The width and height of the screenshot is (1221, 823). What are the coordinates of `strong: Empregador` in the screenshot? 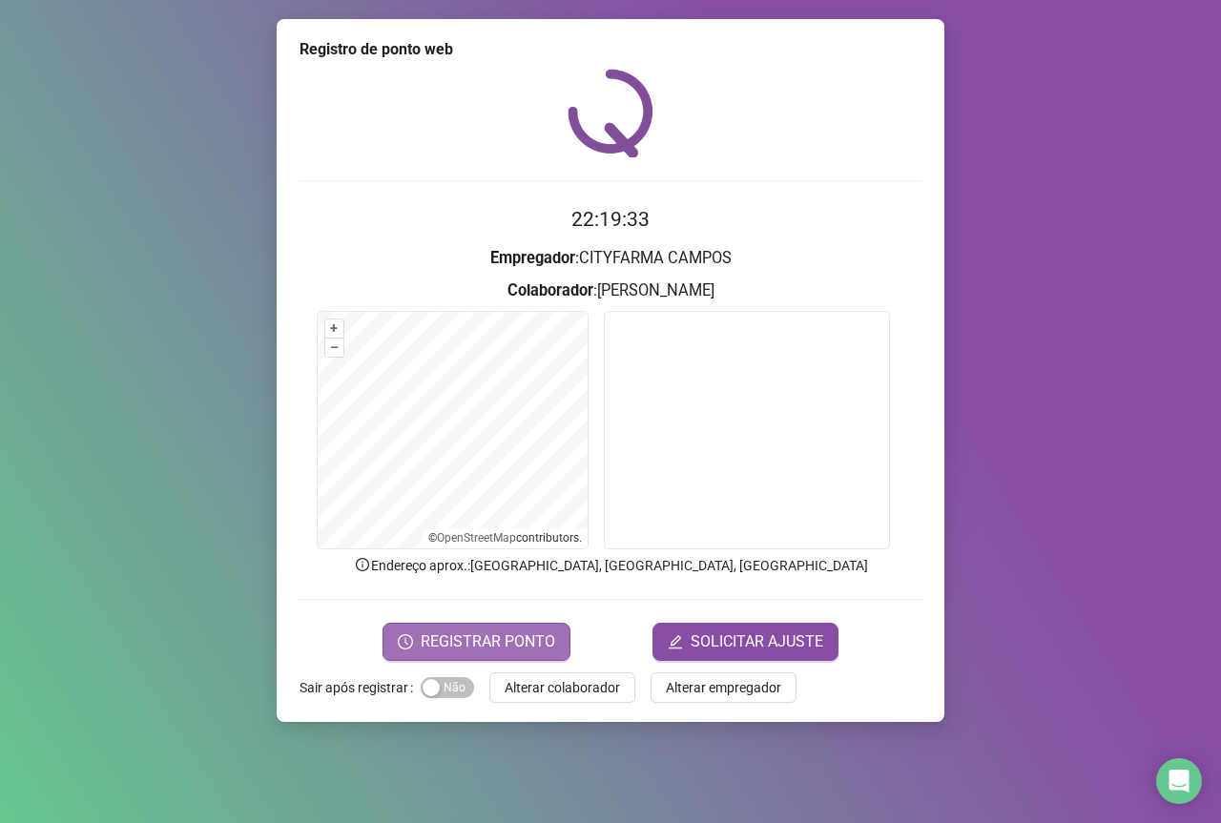 It's located at (532, 257).